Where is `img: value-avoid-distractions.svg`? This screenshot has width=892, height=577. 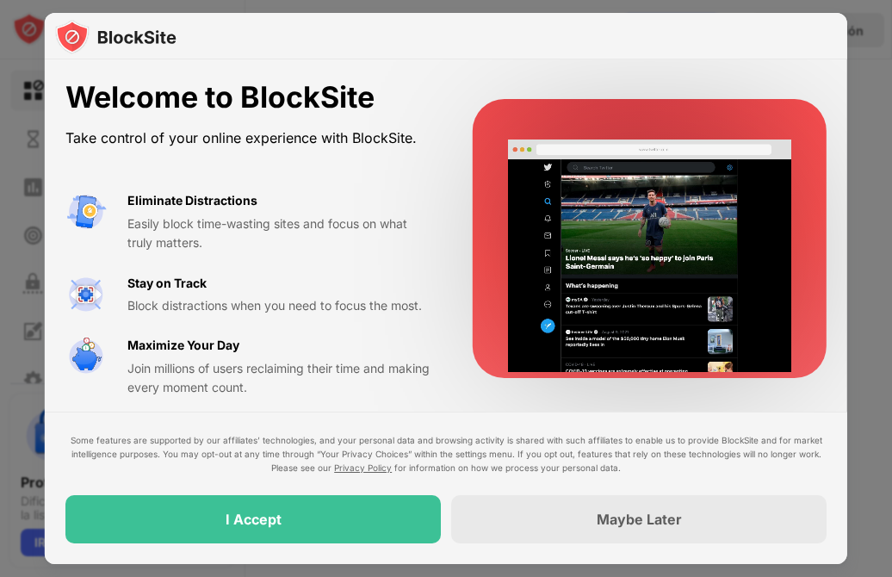 img: value-avoid-distractions.svg is located at coordinates (86, 212).